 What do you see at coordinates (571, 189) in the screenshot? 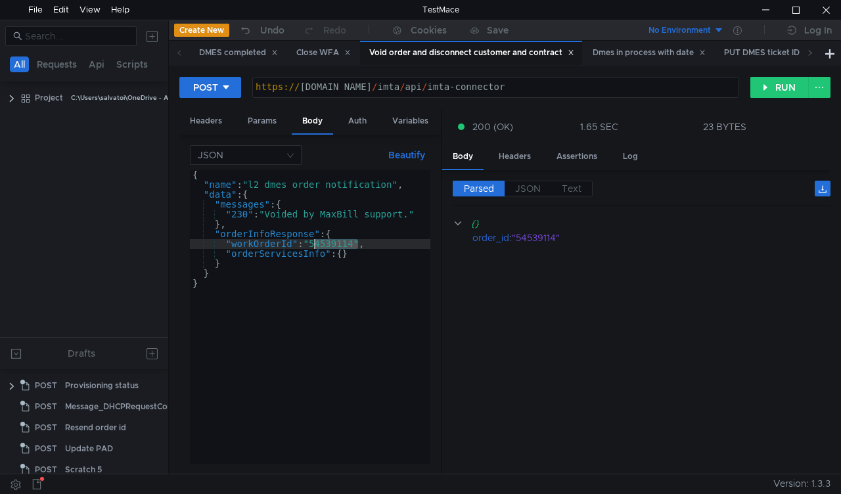
I see `span: Text` at bounding box center [571, 189].